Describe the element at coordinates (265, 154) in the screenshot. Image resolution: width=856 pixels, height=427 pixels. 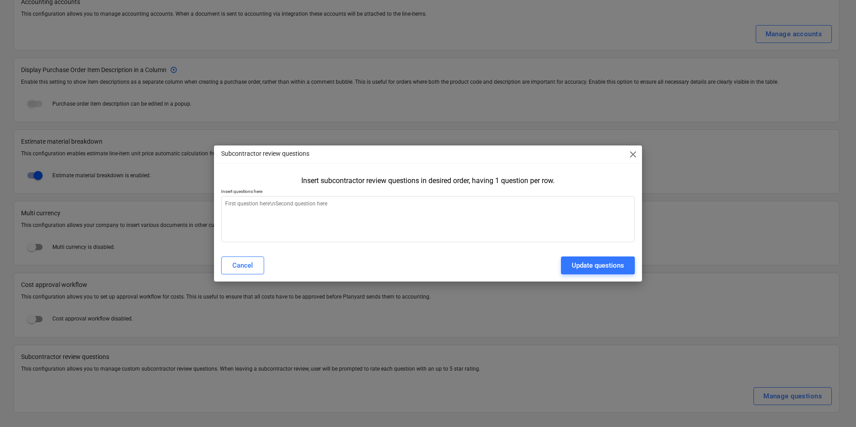
I see `p: Subcontractor review questions` at that location.